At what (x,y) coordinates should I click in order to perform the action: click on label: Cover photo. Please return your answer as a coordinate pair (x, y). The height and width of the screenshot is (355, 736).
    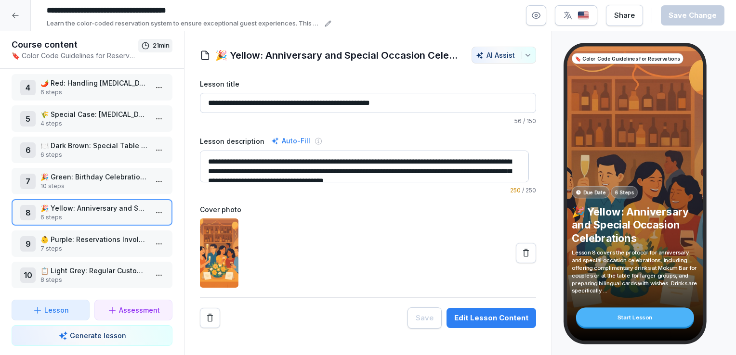
    Looking at the image, I should click on (368, 210).